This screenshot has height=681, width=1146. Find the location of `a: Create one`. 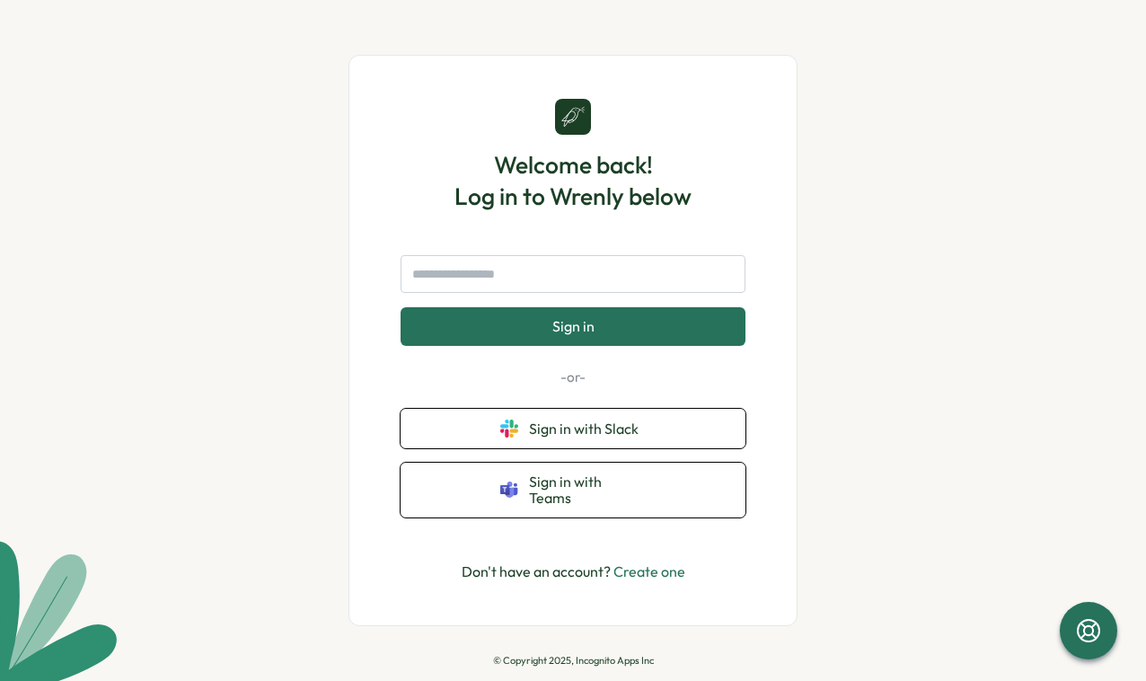

a: Create one is located at coordinates (649, 571).